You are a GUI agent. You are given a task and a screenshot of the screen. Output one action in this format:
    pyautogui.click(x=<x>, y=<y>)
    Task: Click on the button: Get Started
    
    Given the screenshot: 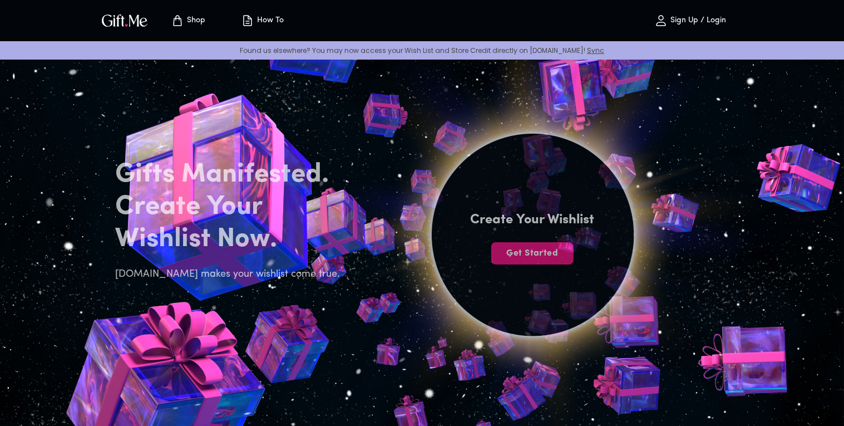 What is the action you would take?
    pyautogui.click(x=533, y=253)
    